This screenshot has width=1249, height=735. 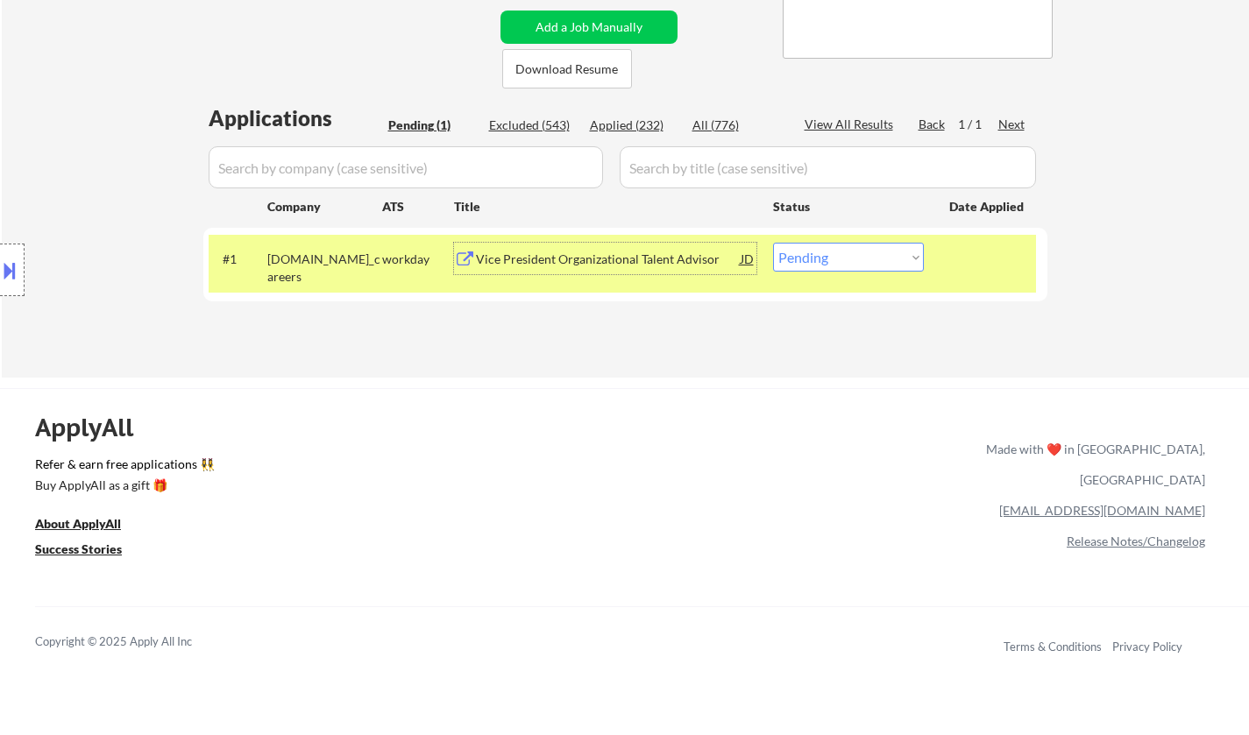 What do you see at coordinates (1012, 124) in the screenshot?
I see `div: Next` at bounding box center [1012, 124].